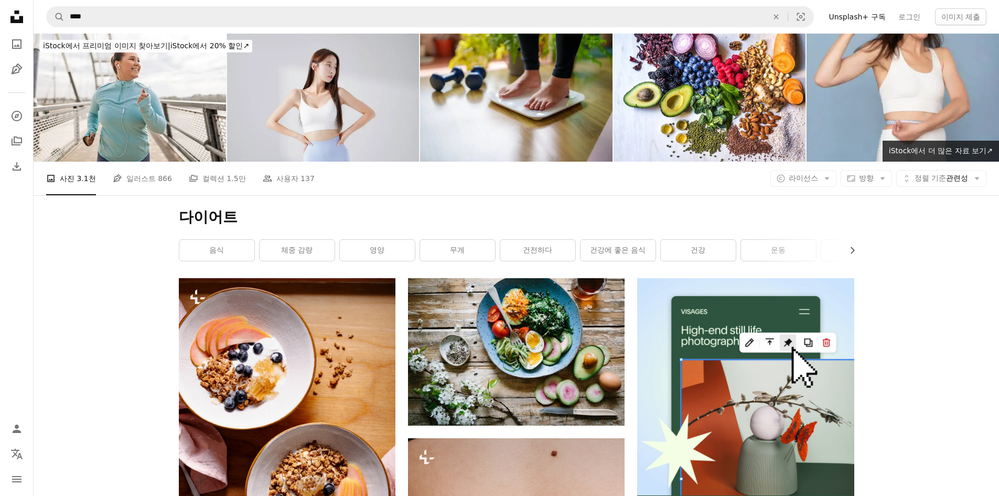 This screenshot has height=496, width=999. I want to click on button: 정렬 기준관련성, so click(941, 178).